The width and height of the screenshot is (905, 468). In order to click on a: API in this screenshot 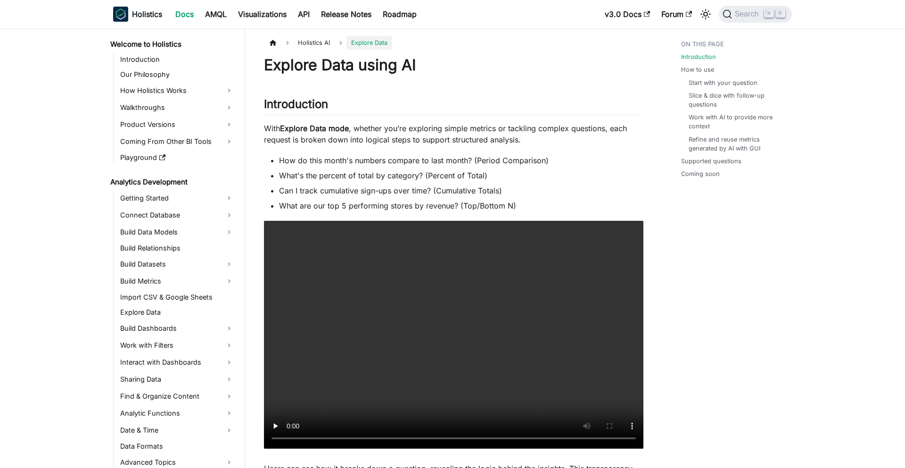, I will do `click(304, 14)`.